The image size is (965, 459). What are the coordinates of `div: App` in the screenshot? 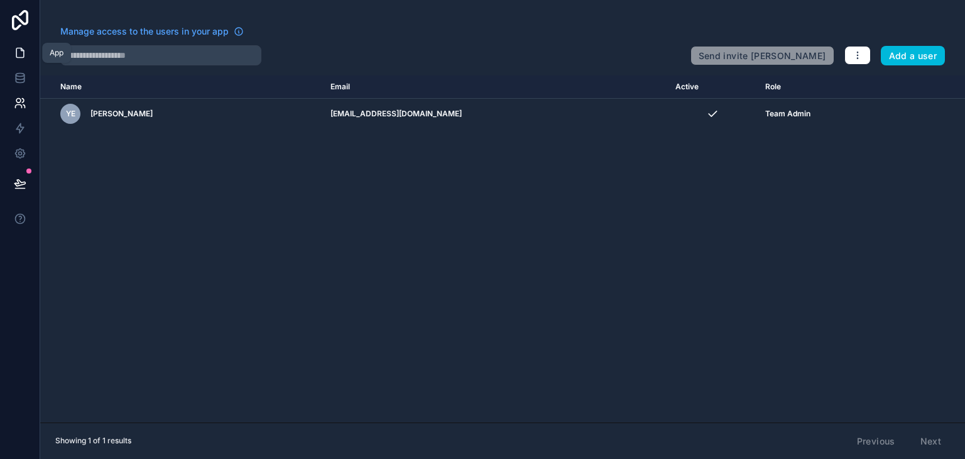 It's located at (57, 53).